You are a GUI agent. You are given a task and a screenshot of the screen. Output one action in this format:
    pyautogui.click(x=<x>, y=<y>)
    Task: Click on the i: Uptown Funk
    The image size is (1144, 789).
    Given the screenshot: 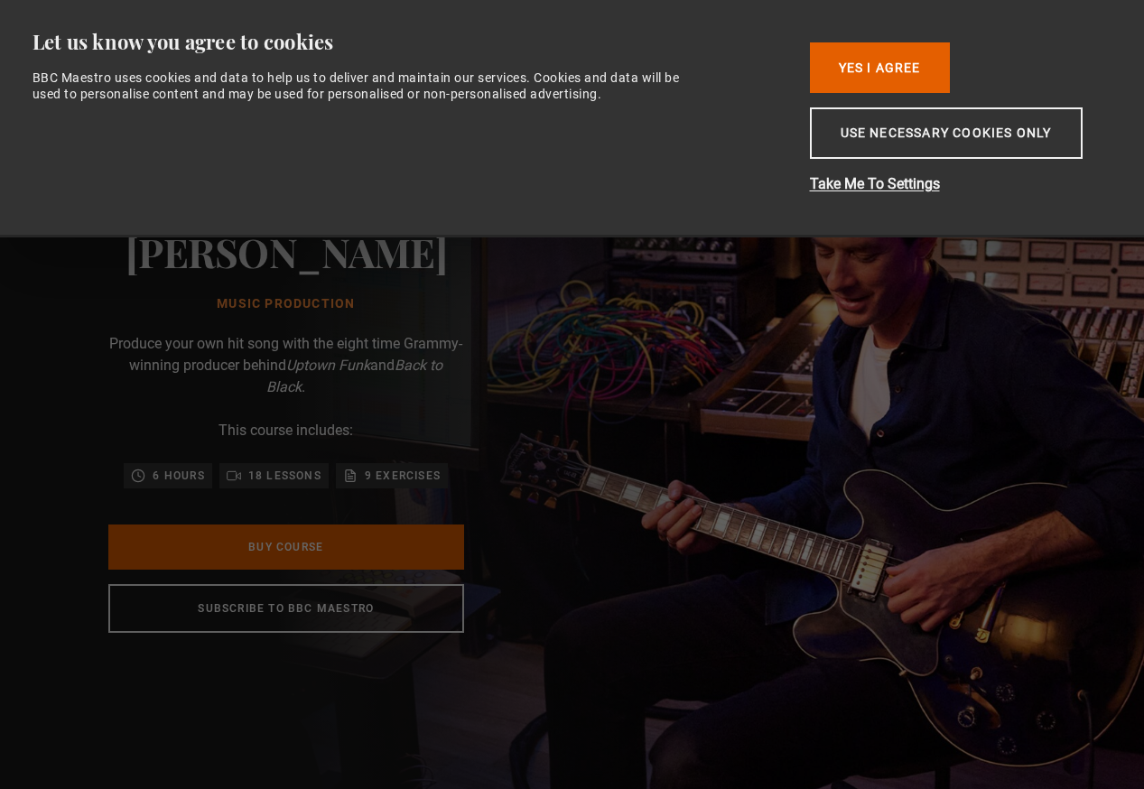 What is the action you would take?
    pyautogui.click(x=328, y=365)
    